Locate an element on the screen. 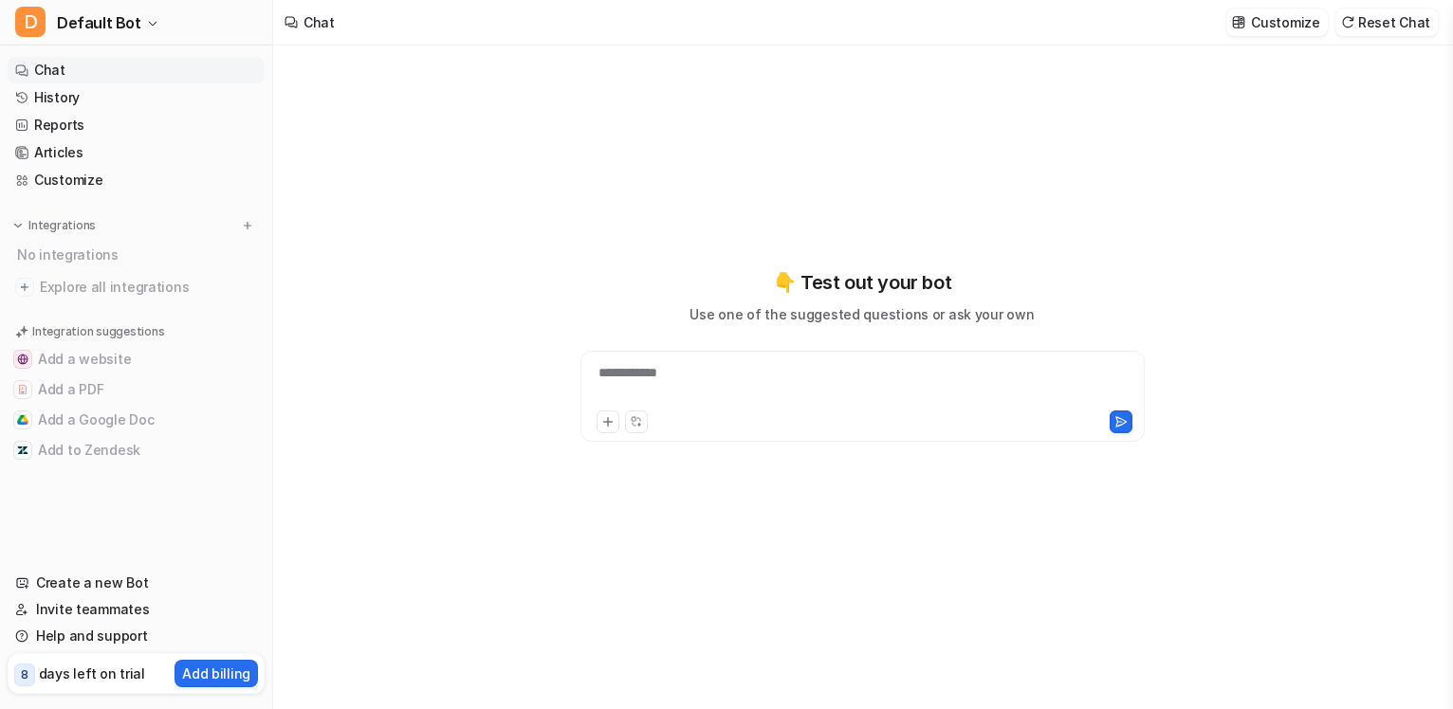  p: 👇 Test out your bot is located at coordinates (862, 283).